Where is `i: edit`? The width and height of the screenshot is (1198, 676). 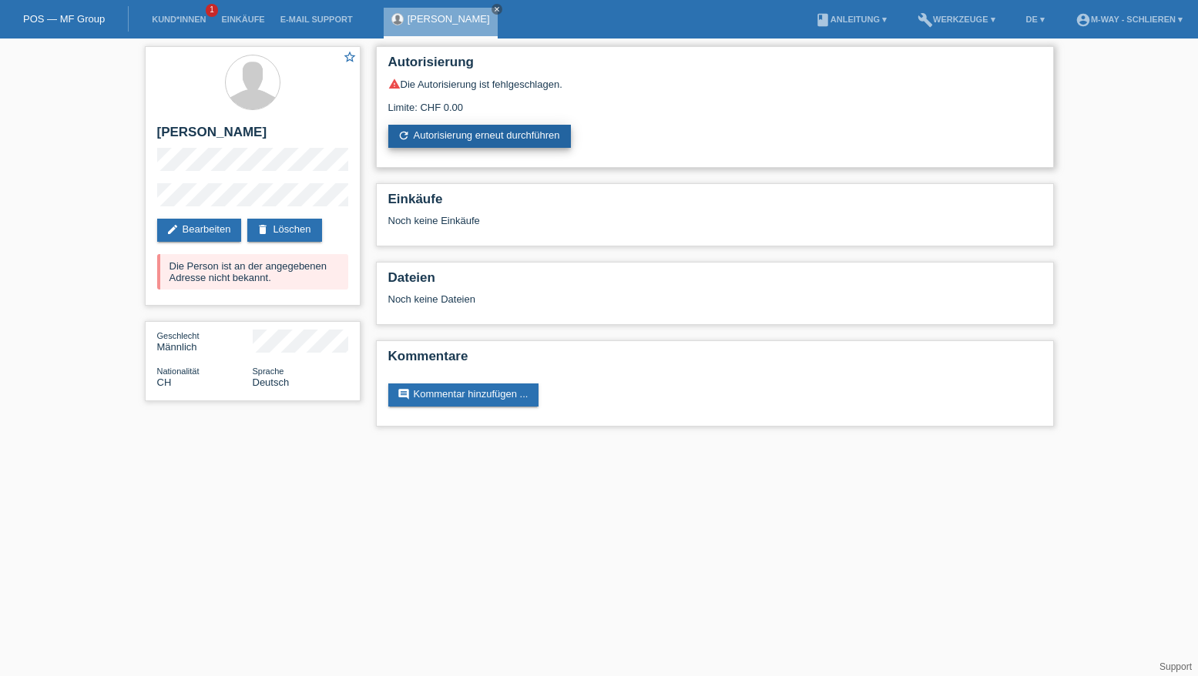
i: edit is located at coordinates (173, 230).